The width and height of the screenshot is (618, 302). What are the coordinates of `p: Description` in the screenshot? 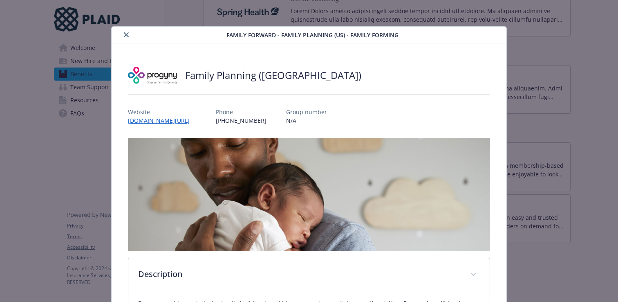 It's located at (299, 274).